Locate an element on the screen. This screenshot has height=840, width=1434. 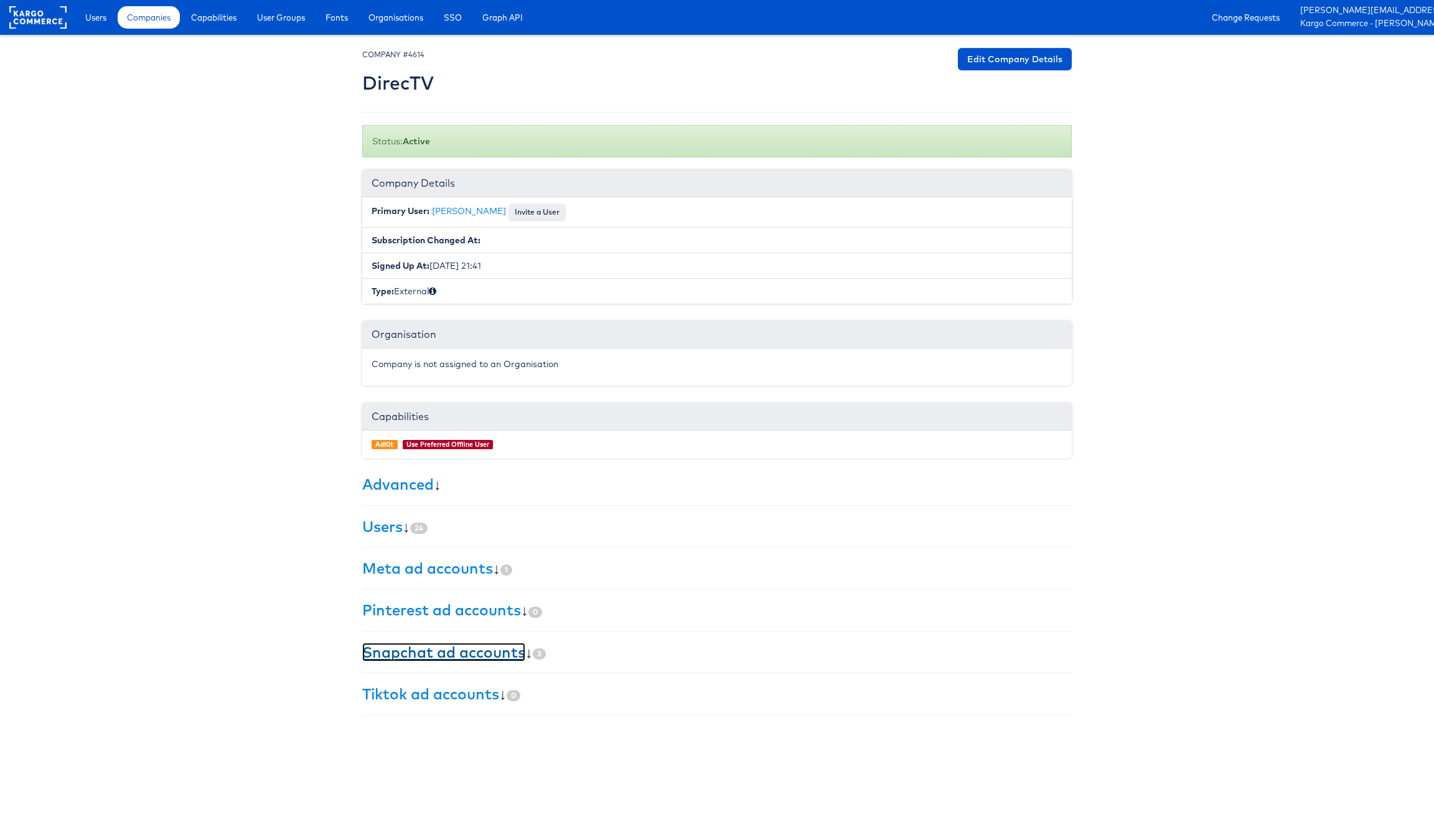
a: Fonts is located at coordinates (337, 17).